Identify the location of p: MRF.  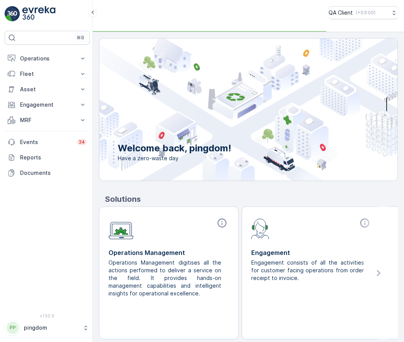
(47, 120).